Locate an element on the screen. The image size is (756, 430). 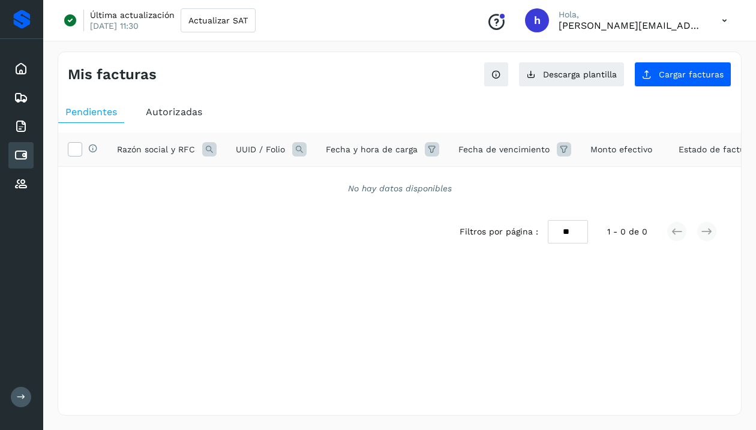
div: Facturas is located at coordinates (21, 127).